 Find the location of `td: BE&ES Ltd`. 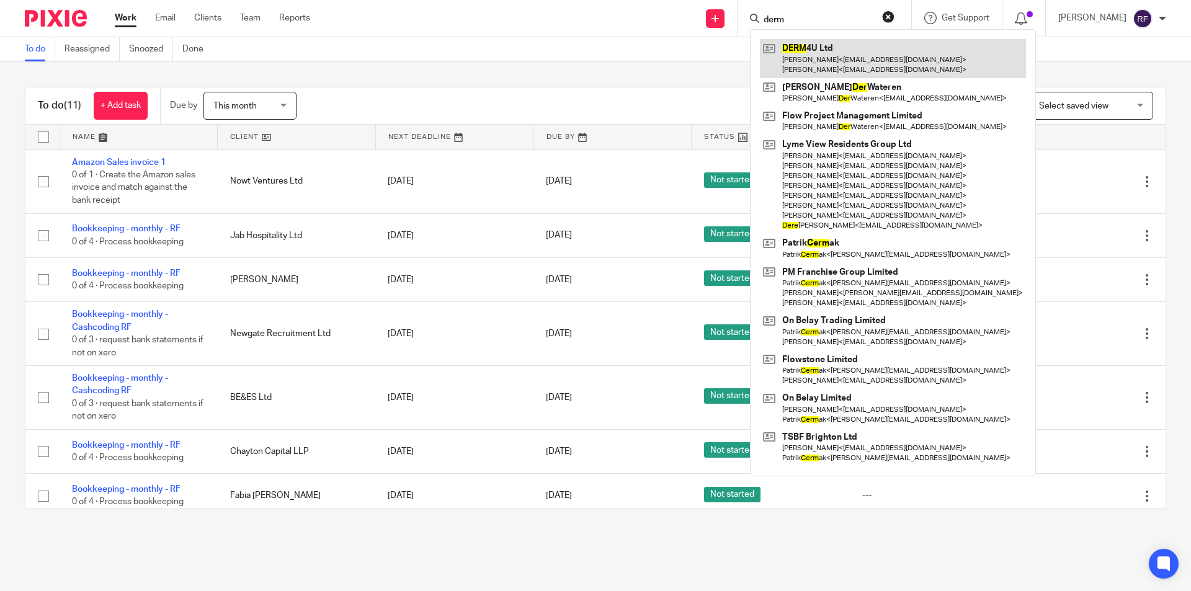

td: BE&ES Ltd is located at coordinates (296, 398).